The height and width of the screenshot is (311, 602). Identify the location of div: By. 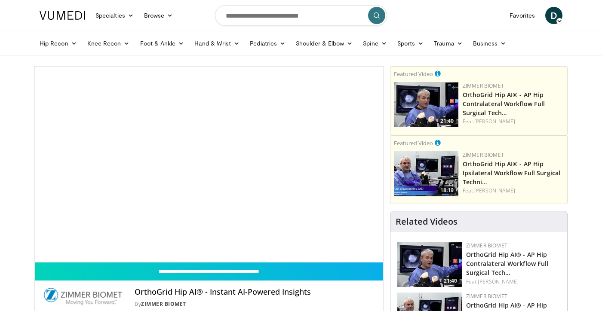
(255, 304).